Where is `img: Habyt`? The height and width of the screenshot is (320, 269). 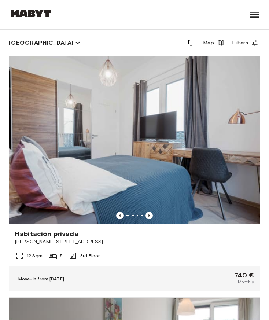
img: Habyt is located at coordinates (31, 14).